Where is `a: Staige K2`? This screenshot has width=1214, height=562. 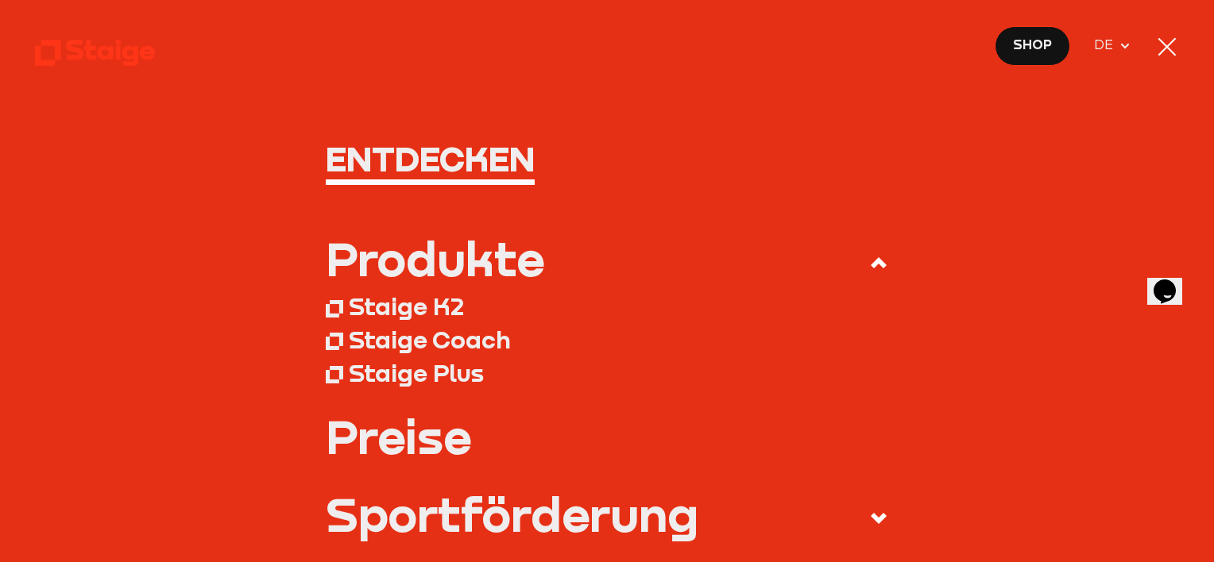 a: Staige K2 is located at coordinates (607, 307).